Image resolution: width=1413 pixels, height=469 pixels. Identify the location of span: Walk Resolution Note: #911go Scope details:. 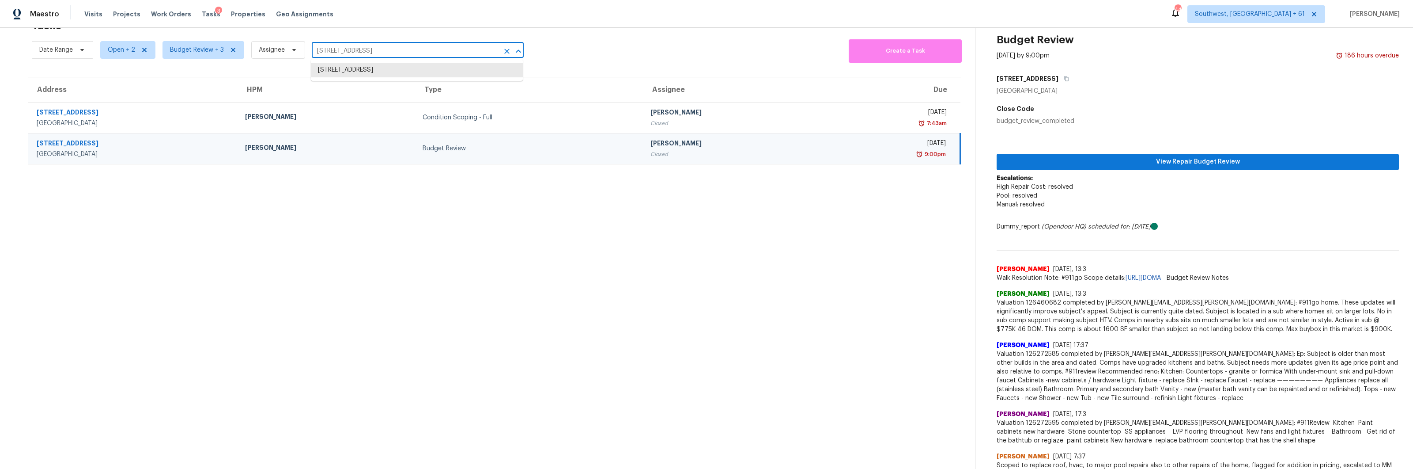
(1198, 278).